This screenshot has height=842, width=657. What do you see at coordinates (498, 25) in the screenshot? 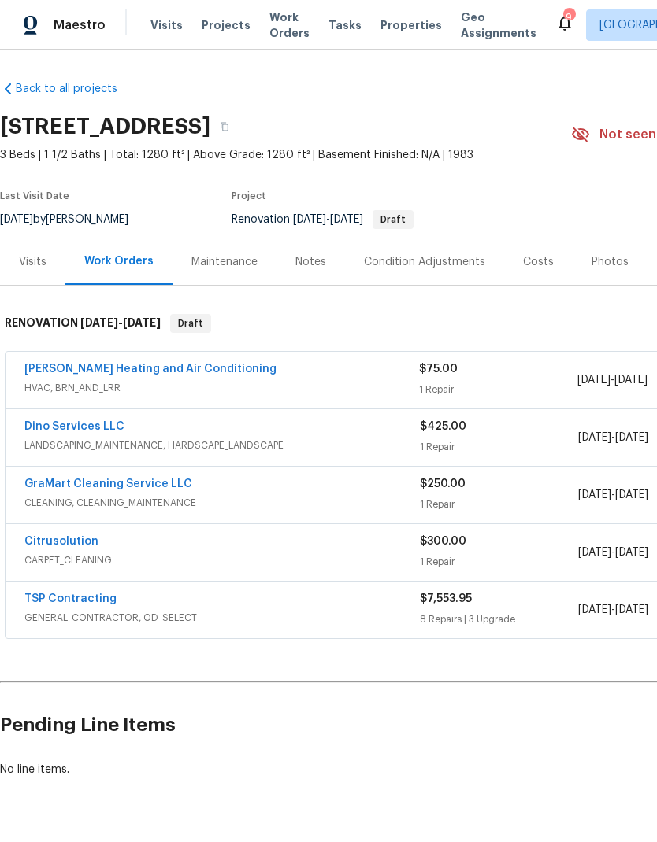
I see `span: Geo Assignments` at bounding box center [498, 25].